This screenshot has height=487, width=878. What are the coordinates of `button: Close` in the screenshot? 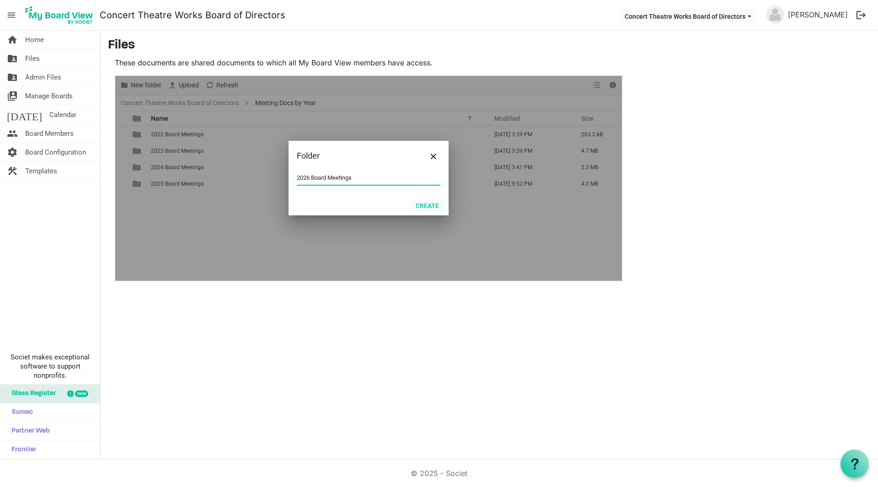 It's located at (433, 156).